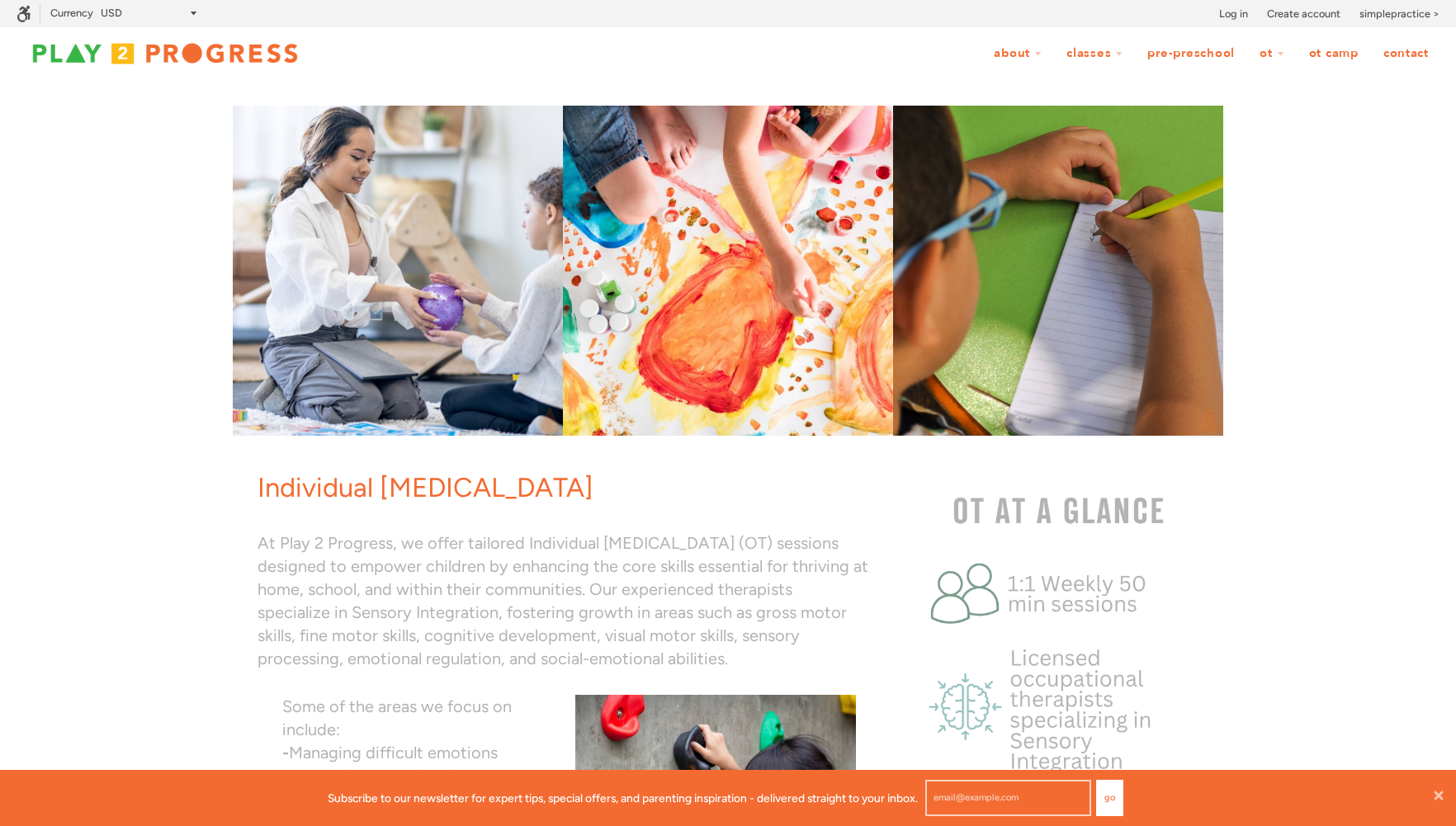  What do you see at coordinates (1271, 53) in the screenshot?
I see `a: OT` at bounding box center [1271, 53].